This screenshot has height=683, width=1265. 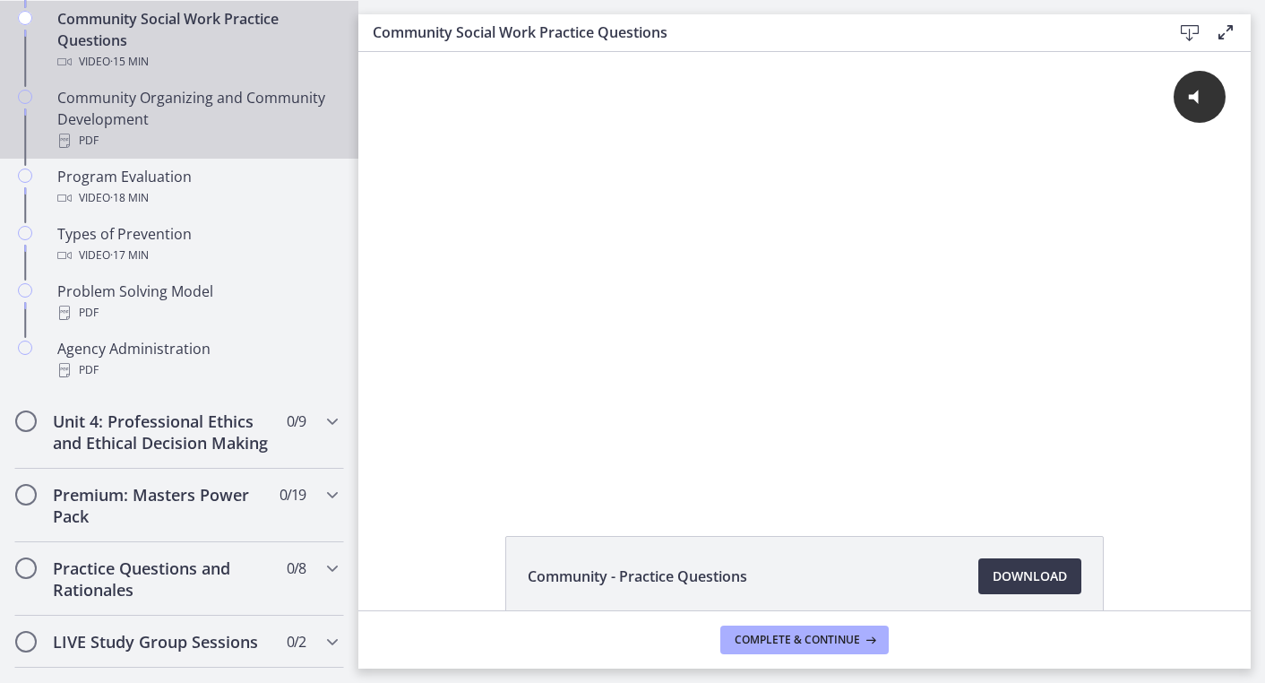 I want to click on h3: Community Social Work Practice Questions, so click(x=758, y=32).